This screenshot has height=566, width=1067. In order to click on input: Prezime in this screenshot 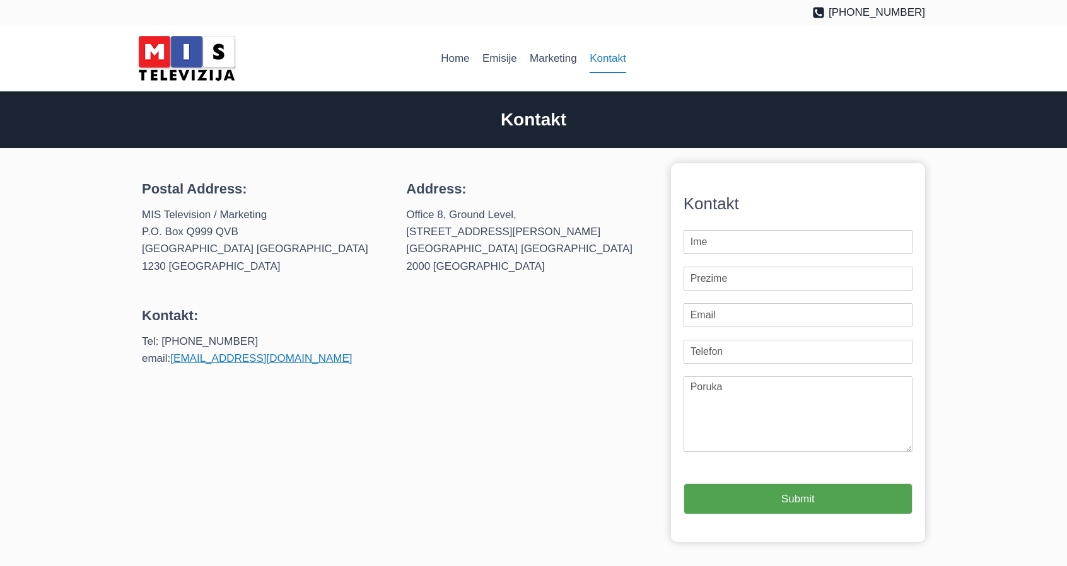, I will do `click(798, 279)`.